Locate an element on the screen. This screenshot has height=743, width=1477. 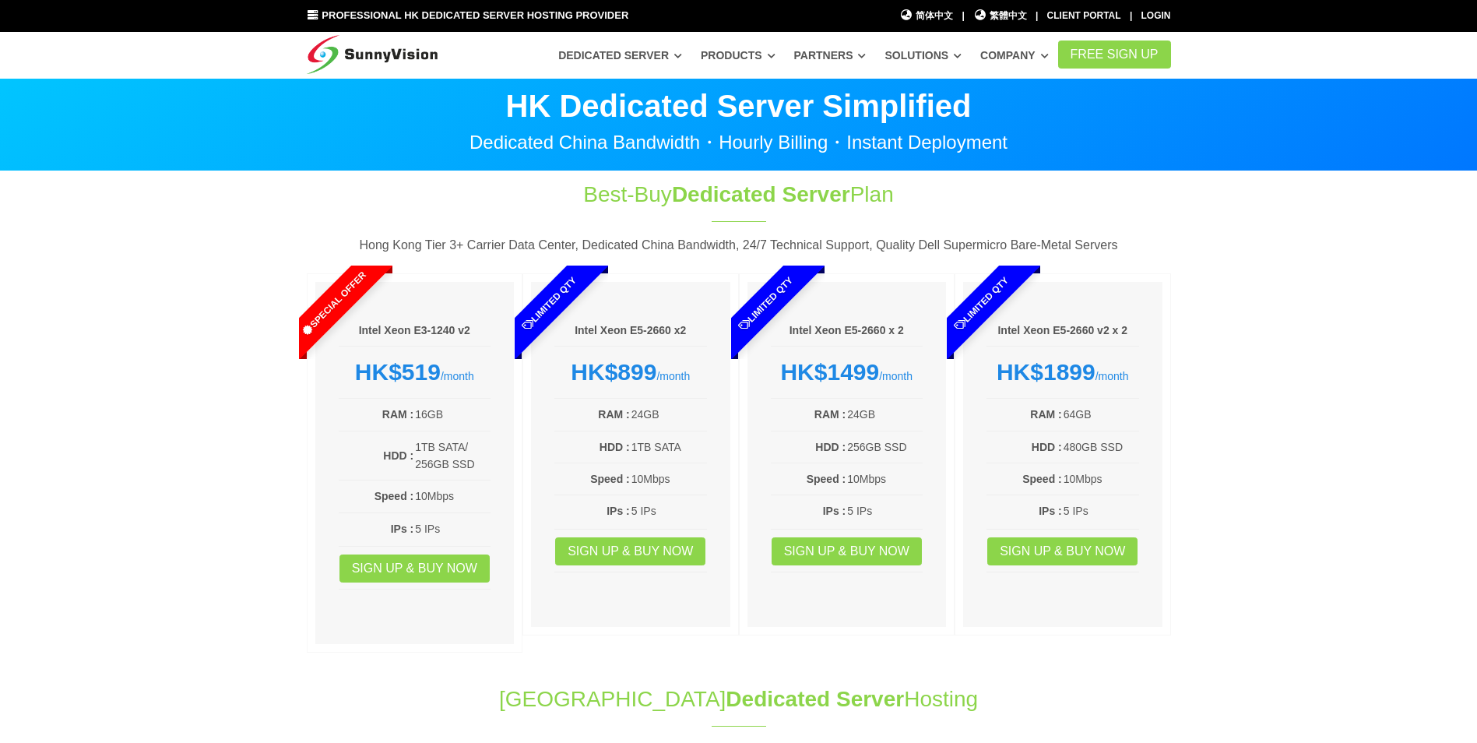
td: 64GB is located at coordinates (1101, 414).